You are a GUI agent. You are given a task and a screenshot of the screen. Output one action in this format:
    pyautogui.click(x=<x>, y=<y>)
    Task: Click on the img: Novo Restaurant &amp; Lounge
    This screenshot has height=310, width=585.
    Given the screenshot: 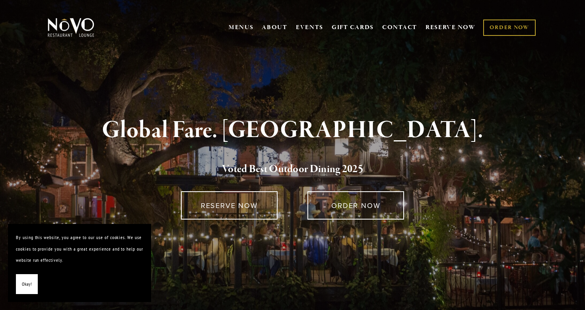 What is the action you would take?
    pyautogui.click(x=71, y=27)
    